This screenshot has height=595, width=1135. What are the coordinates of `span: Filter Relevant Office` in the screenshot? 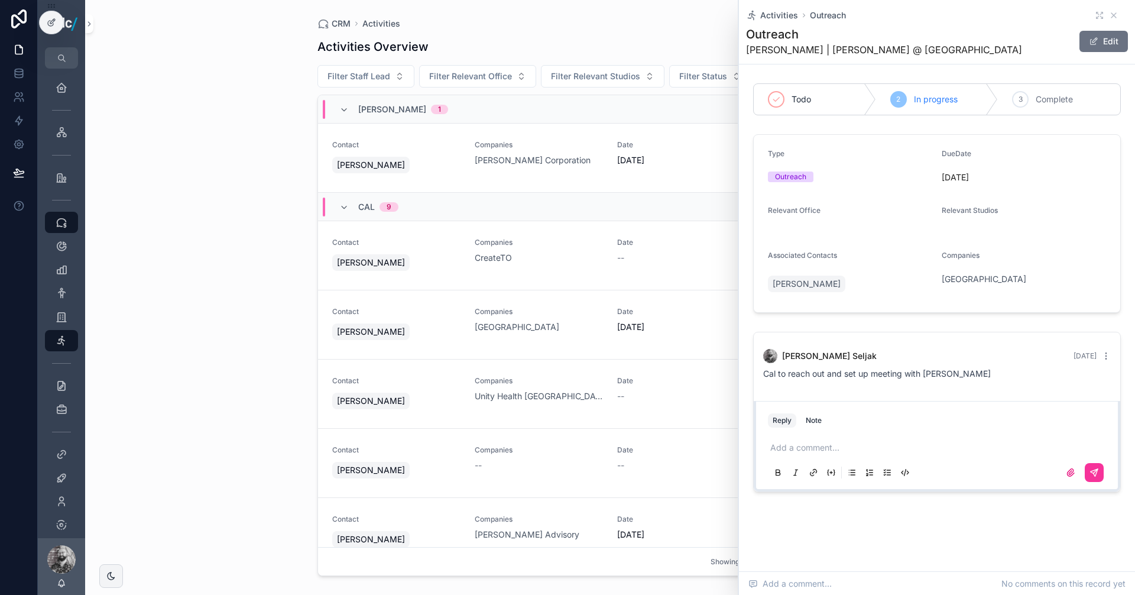 It's located at (470, 76).